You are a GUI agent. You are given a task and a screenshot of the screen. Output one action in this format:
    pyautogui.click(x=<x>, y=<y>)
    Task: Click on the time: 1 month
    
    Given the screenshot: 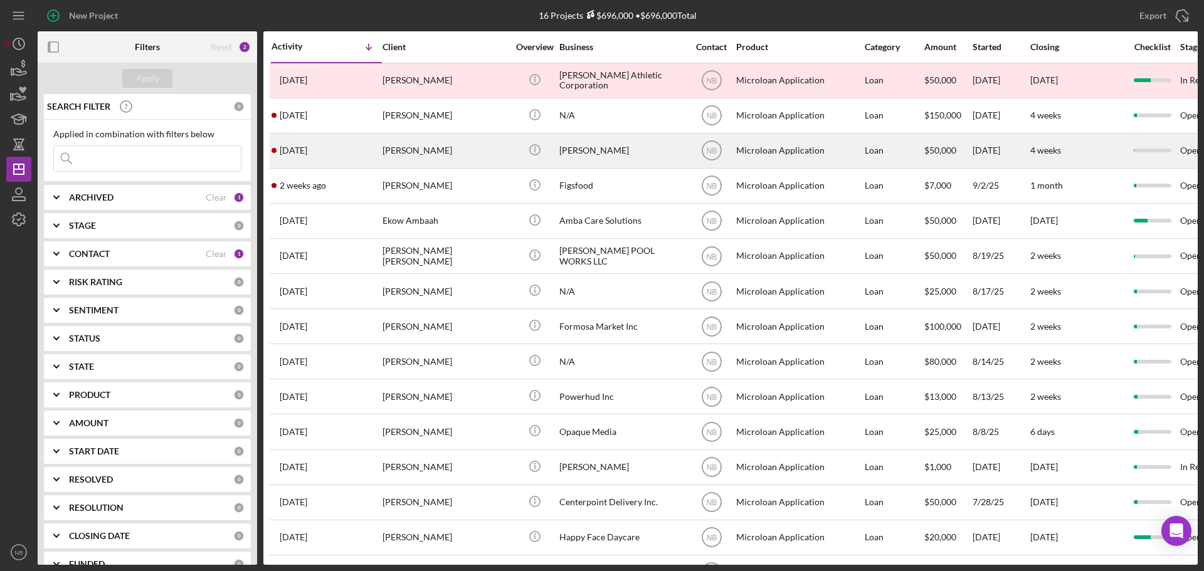 What is the action you would take?
    pyautogui.click(x=1047, y=185)
    